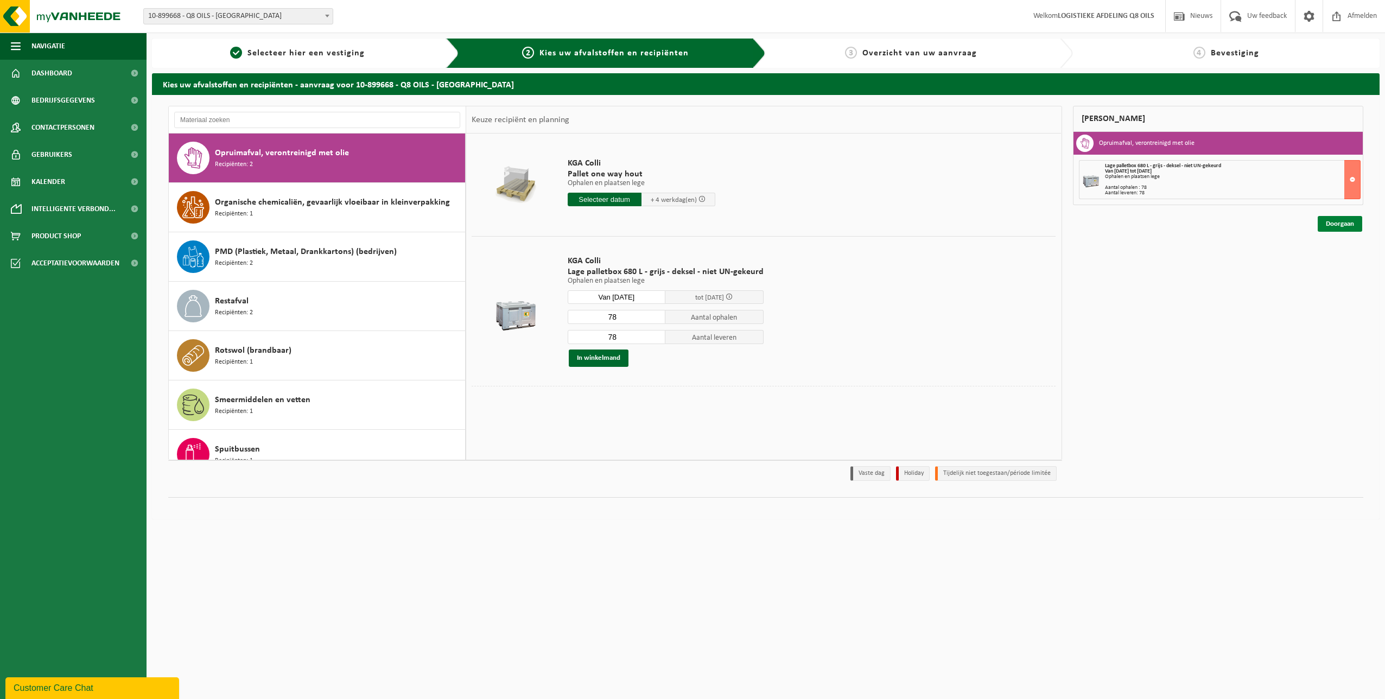 This screenshot has width=1385, height=699. Describe the element at coordinates (996, 473) in the screenshot. I see `li: Tijdelijk niet toegestaan/période limitée` at that location.